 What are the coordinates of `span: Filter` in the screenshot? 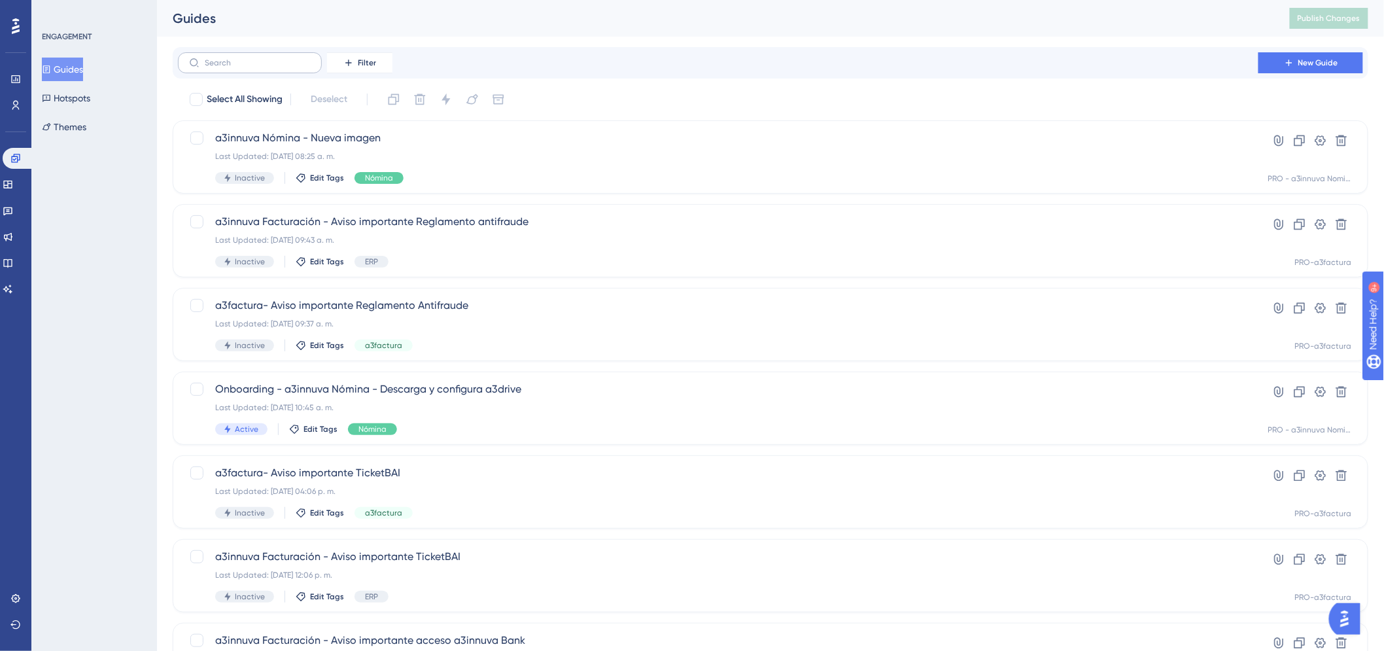 It's located at (367, 63).